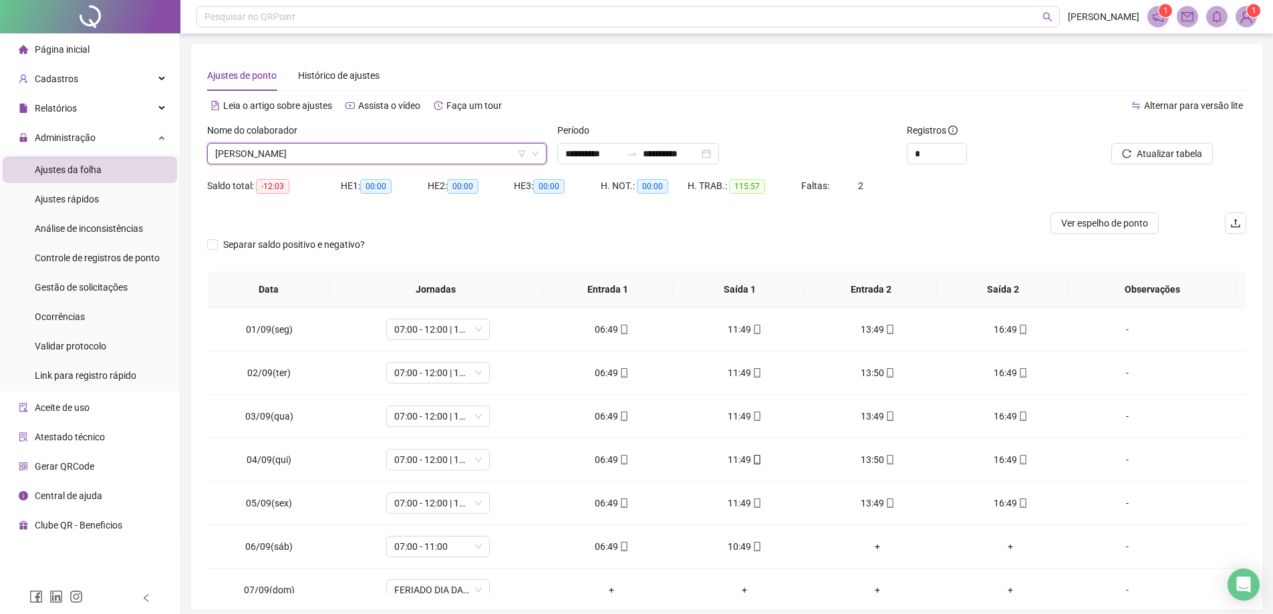 The height and width of the screenshot is (614, 1273). Describe the element at coordinates (1217, 17) in the screenshot. I see `span: bell` at that location.